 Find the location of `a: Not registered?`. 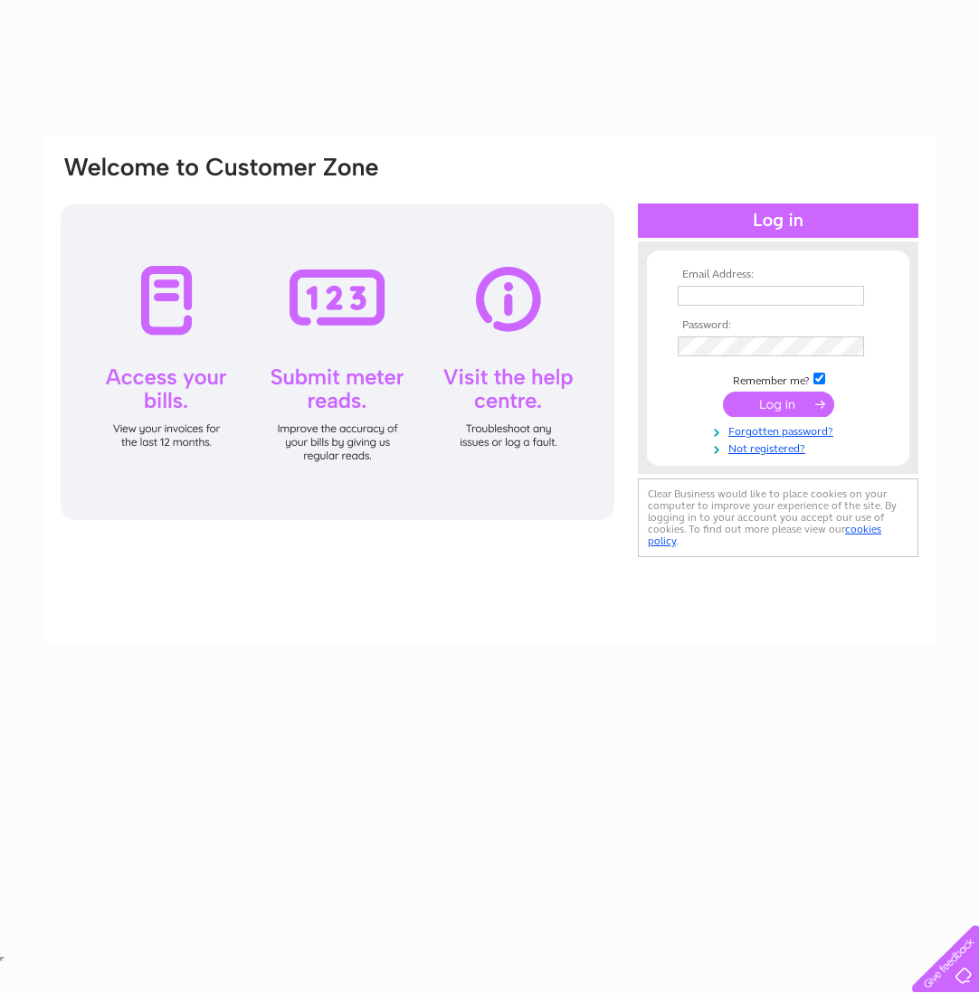

a: Not registered? is located at coordinates (780, 447).